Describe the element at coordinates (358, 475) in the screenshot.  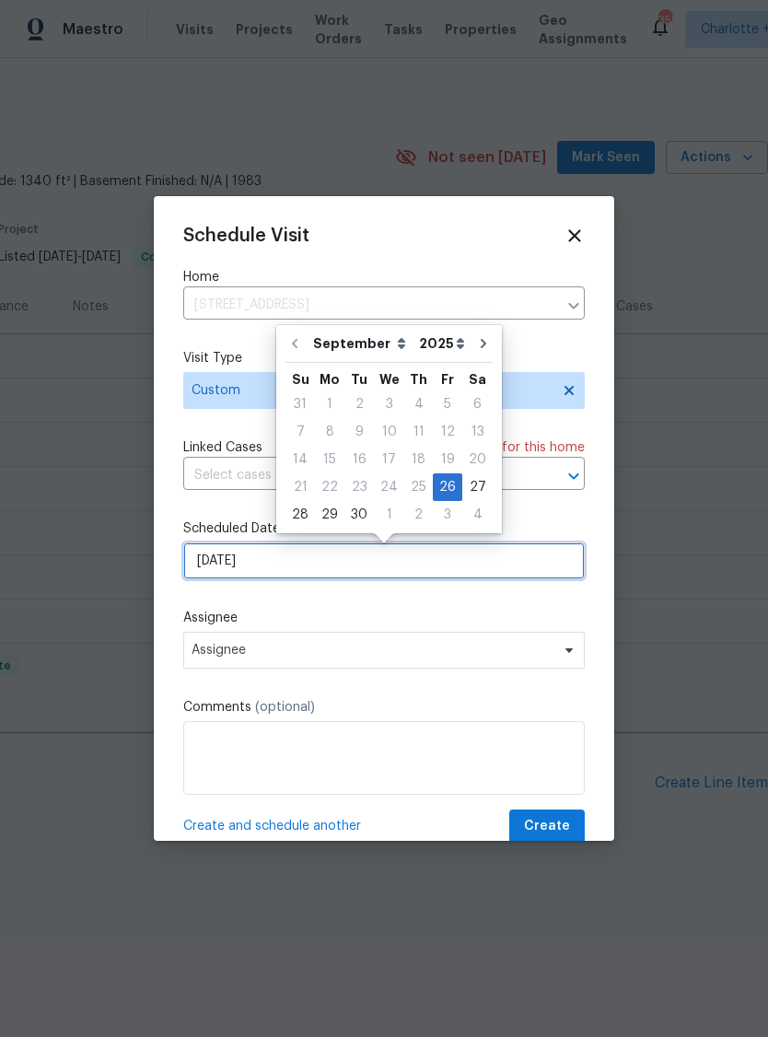
I see `input: Select cases` at that location.